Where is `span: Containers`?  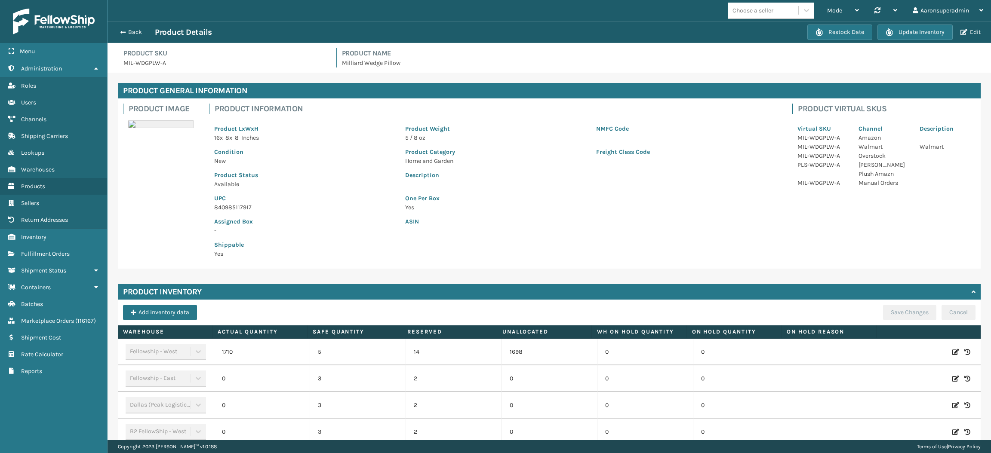
span: Containers is located at coordinates (36, 287).